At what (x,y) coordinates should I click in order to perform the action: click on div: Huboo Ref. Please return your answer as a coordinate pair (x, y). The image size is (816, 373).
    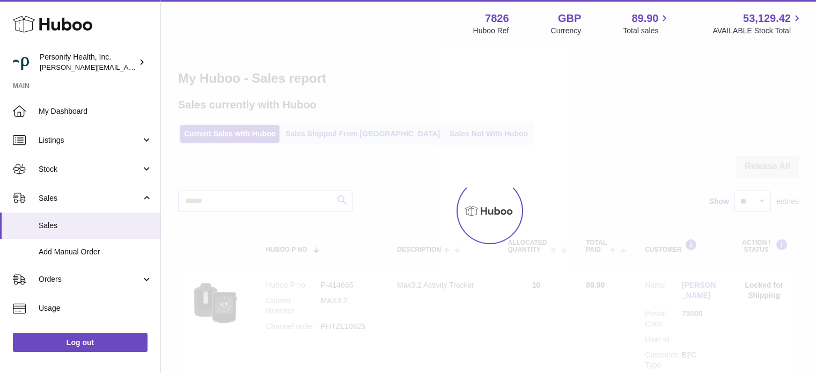
    Looking at the image, I should click on (491, 31).